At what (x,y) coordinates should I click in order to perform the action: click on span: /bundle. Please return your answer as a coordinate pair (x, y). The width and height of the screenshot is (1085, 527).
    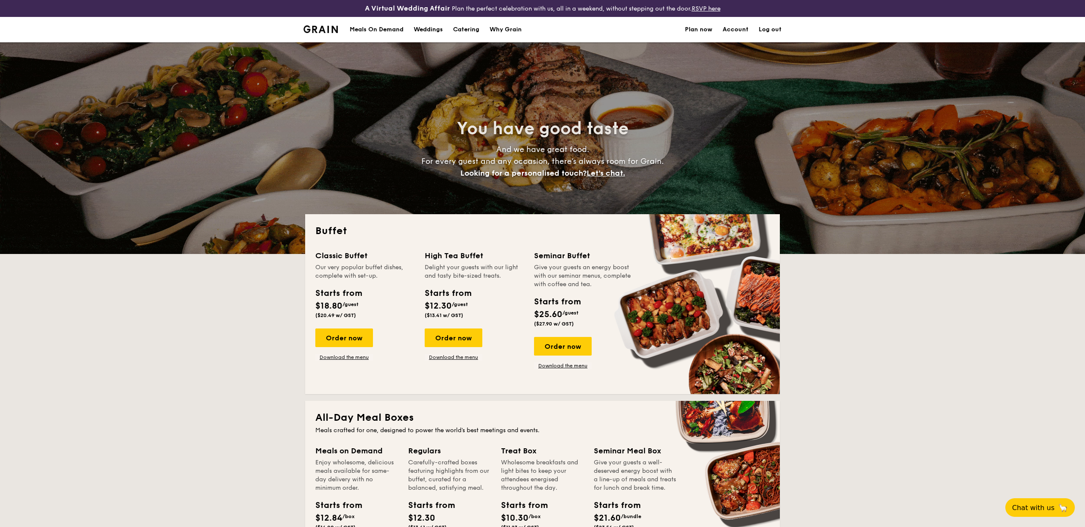
    Looking at the image, I should click on (631, 517).